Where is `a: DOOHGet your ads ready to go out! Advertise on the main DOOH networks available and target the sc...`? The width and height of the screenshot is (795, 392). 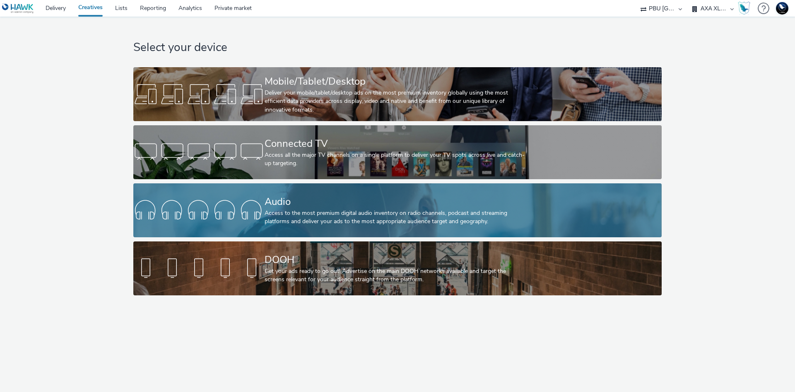
a: DOOHGet your ads ready to go out! Advertise on the main DOOH networks available and target the sc... is located at coordinates (397, 268).